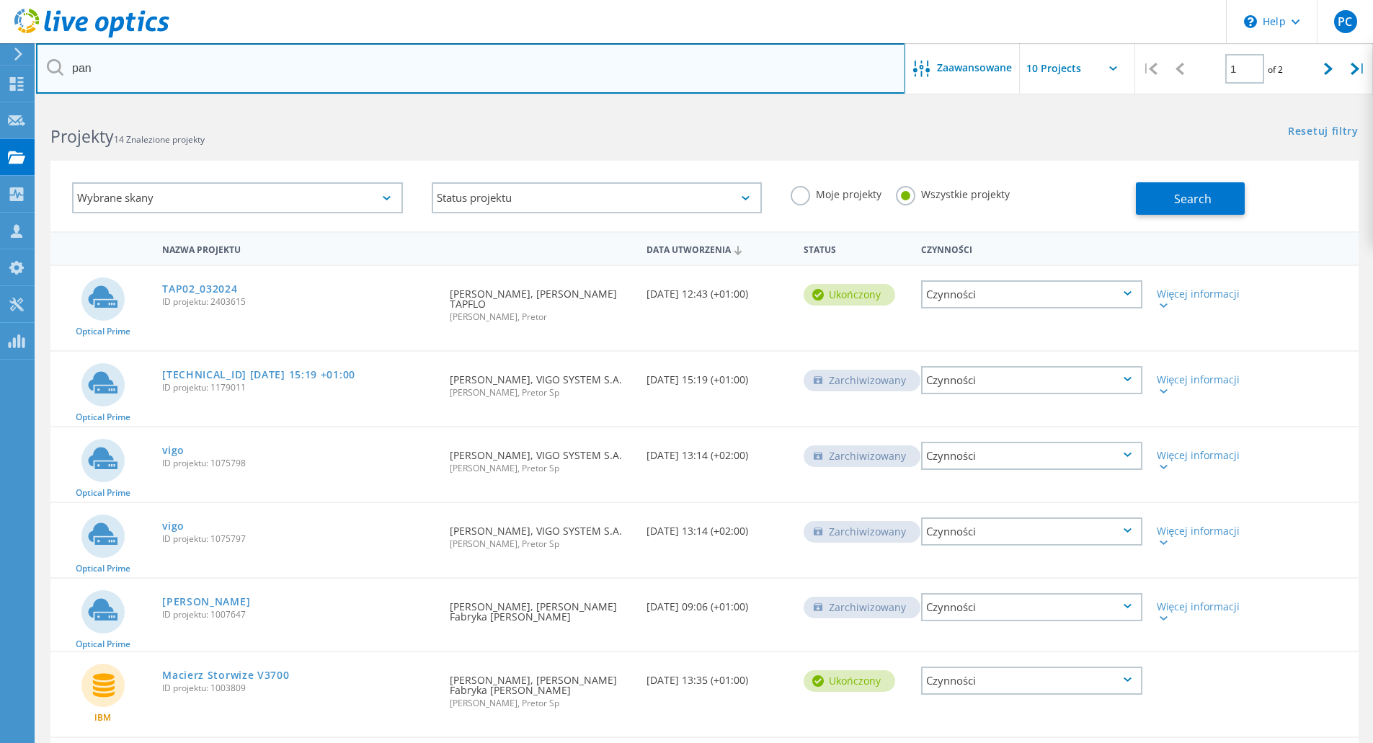 Image resolution: width=1373 pixels, height=743 pixels. I want to click on span: PC, so click(1344, 22).